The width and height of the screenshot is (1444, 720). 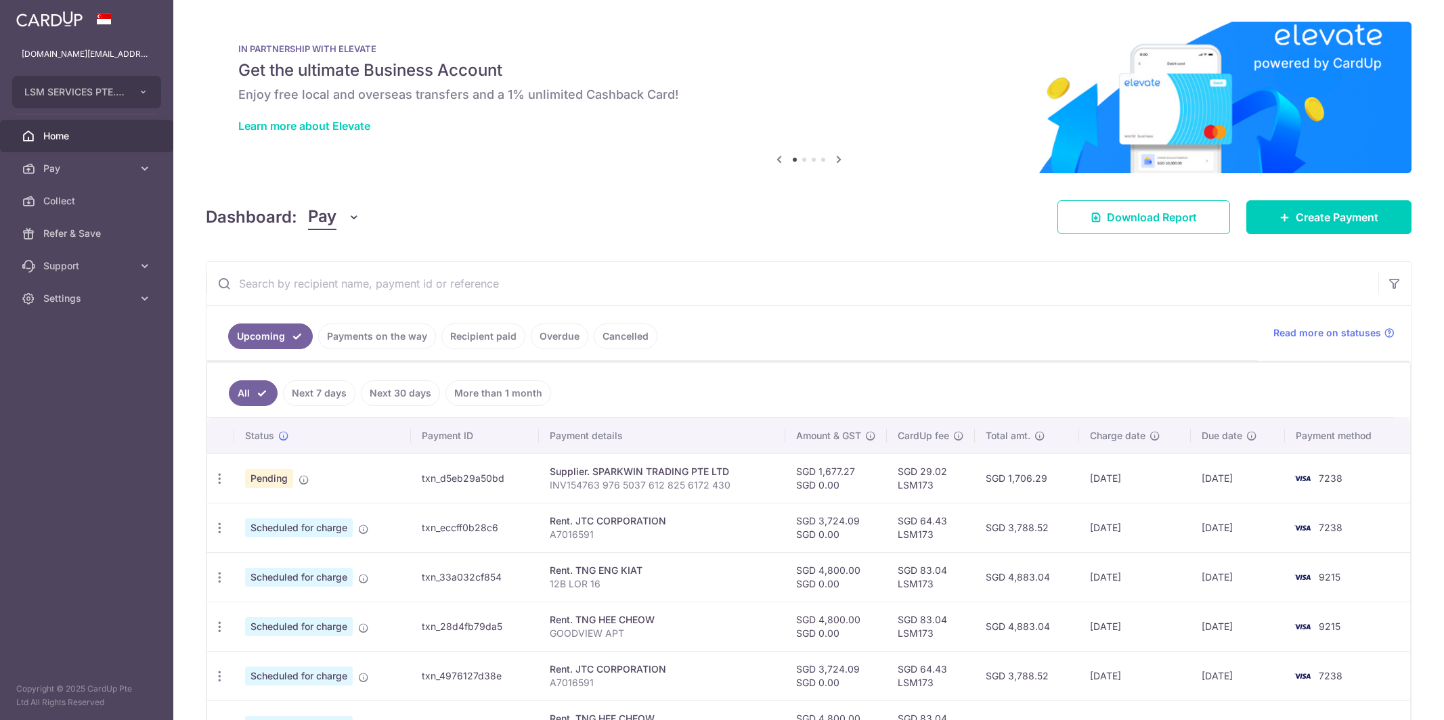 What do you see at coordinates (377, 337) in the screenshot?
I see `a: Payments on the way` at bounding box center [377, 337].